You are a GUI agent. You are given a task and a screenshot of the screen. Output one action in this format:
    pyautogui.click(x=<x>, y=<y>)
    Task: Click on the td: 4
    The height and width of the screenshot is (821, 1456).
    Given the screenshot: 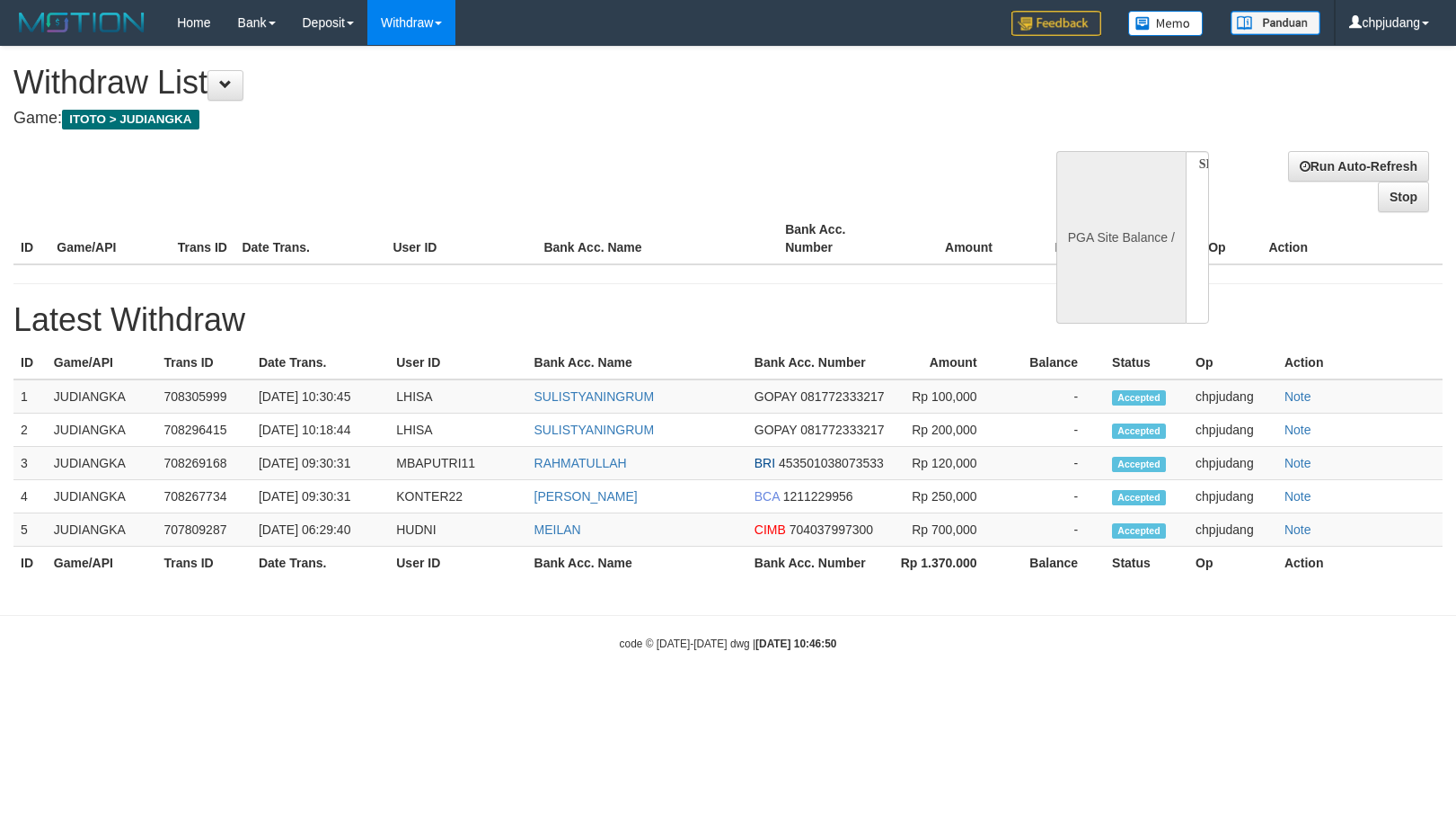 What is the action you would take?
    pyautogui.click(x=30, y=496)
    